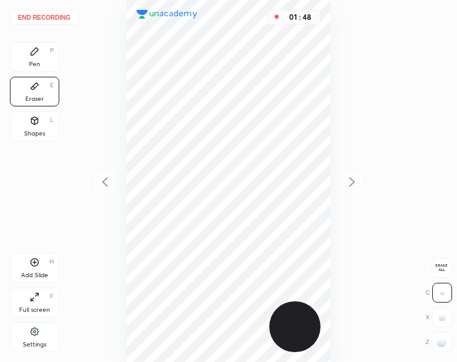 This screenshot has width=457, height=362. Describe the element at coordinates (442, 268) in the screenshot. I see `span: Erase all` at that location.